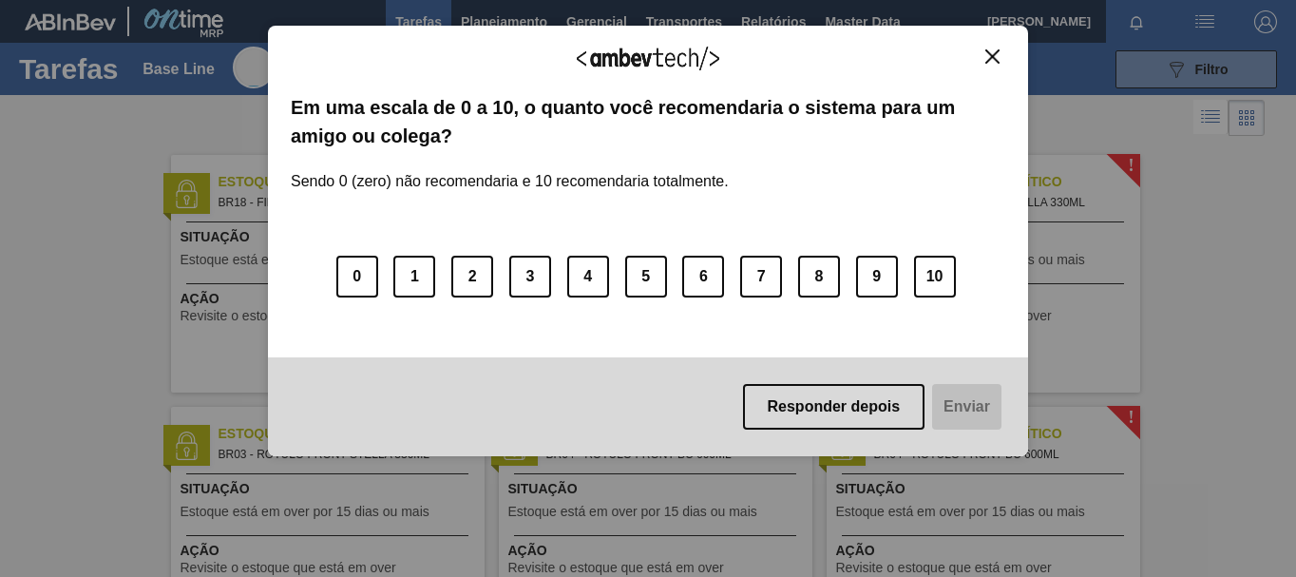 The height and width of the screenshot is (577, 1296). Describe the element at coordinates (761, 277) in the screenshot. I see `button: 7` at that location.